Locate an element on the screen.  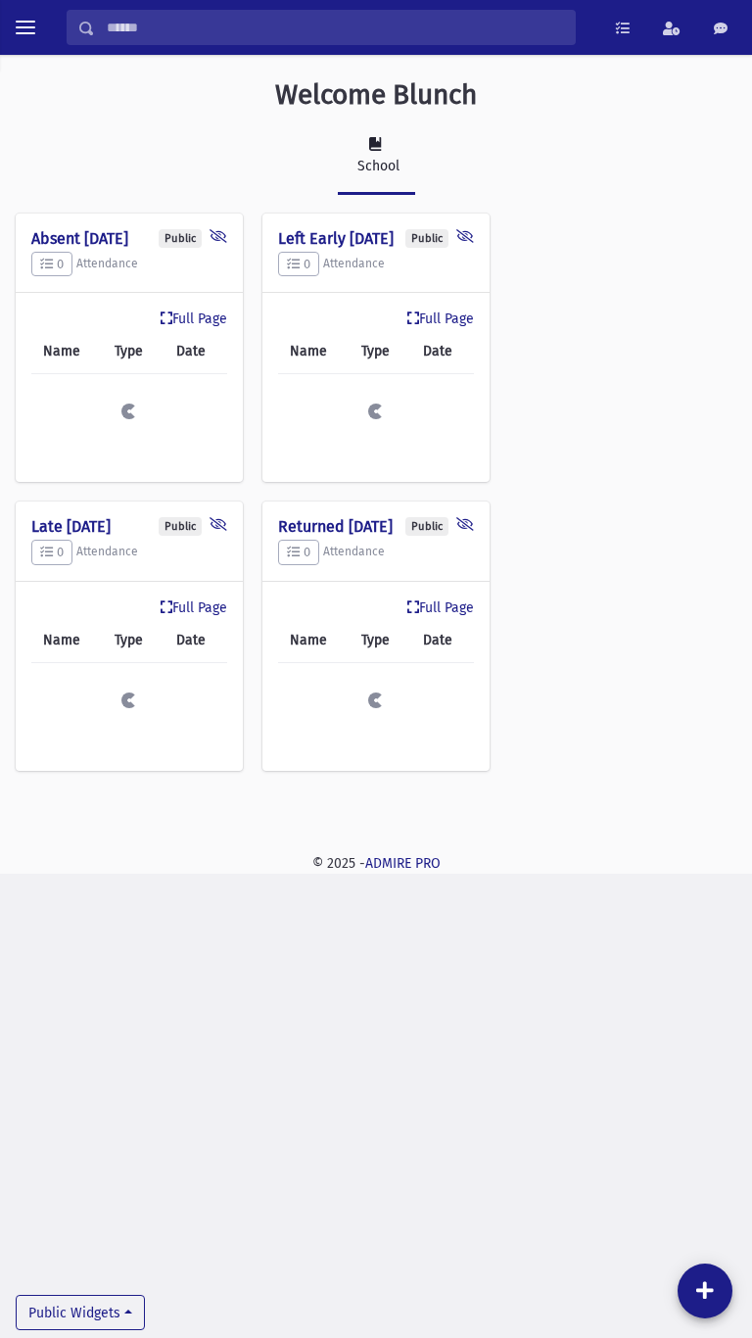
input: Search is located at coordinates (335, 27).